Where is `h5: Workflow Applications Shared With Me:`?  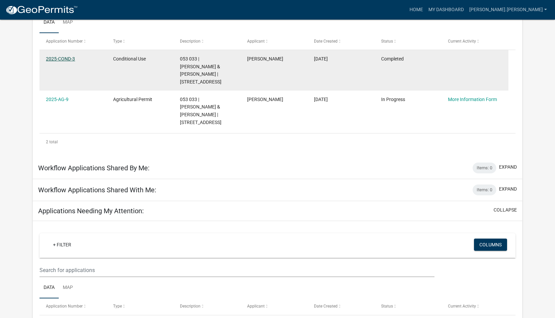
h5: Workflow Applications Shared With Me: is located at coordinates (97, 190).